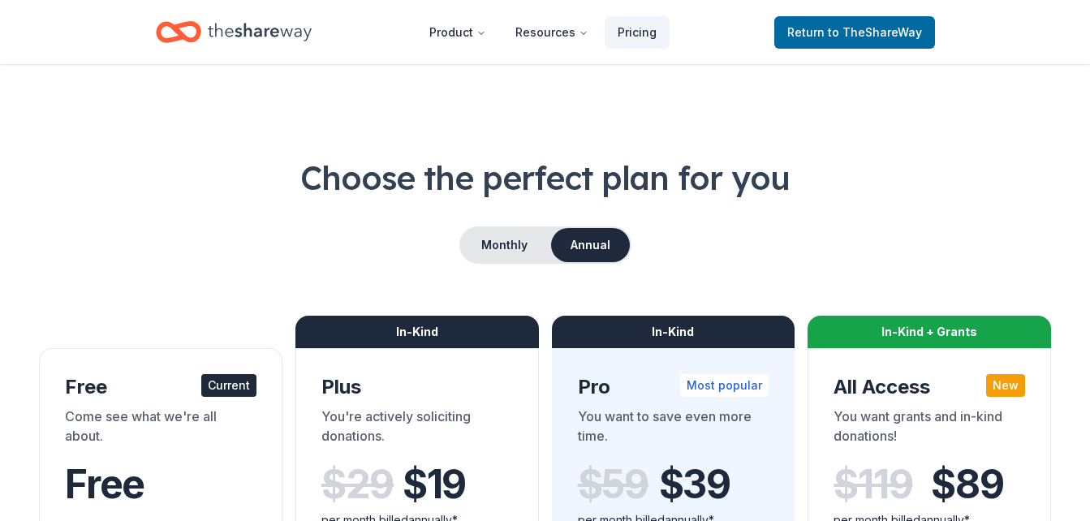 This screenshot has width=1090, height=521. Describe the element at coordinates (458, 32) in the screenshot. I see `button: Product` at that location.